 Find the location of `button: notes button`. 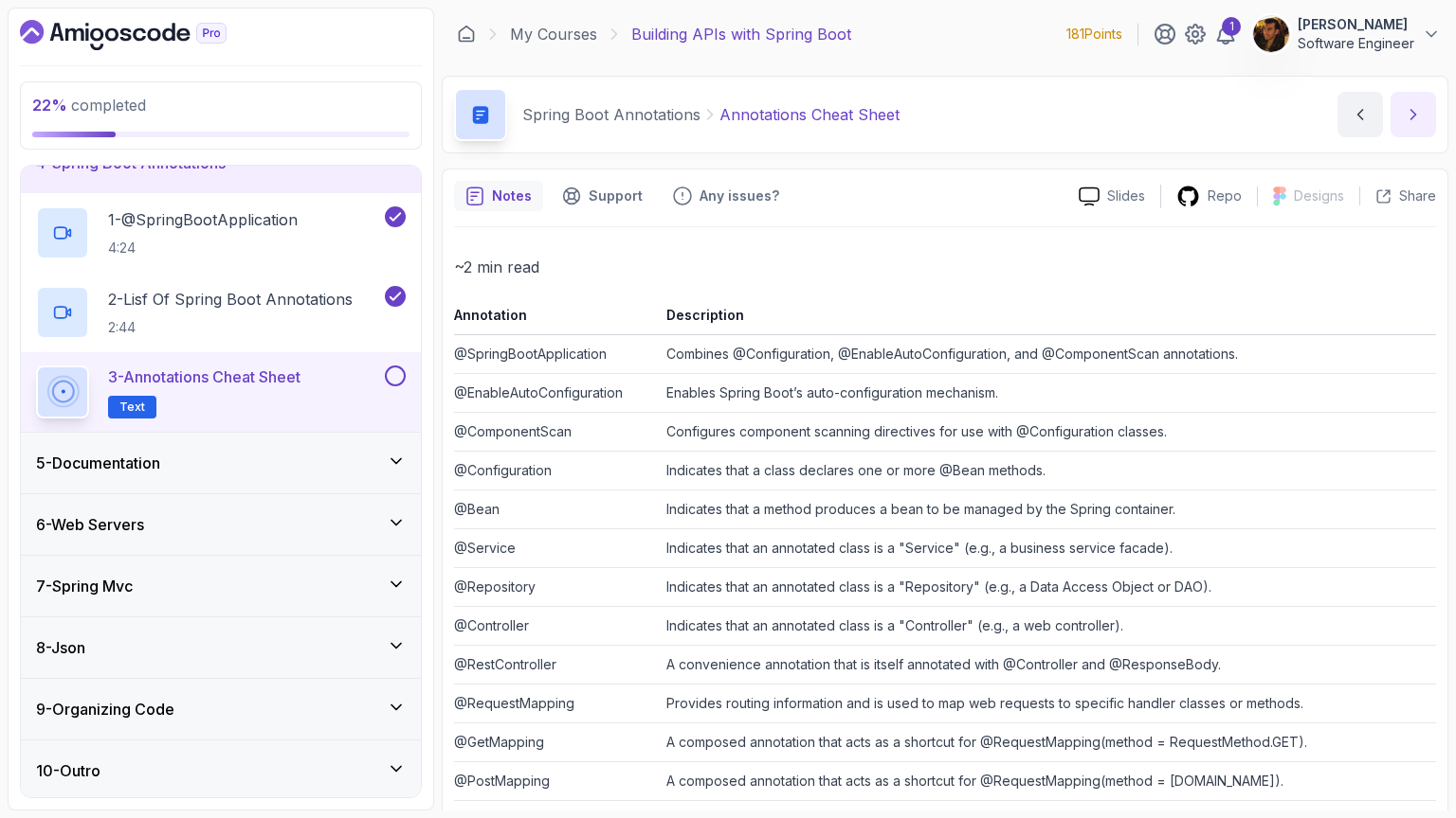

button: notes button is located at coordinates (499, 196).